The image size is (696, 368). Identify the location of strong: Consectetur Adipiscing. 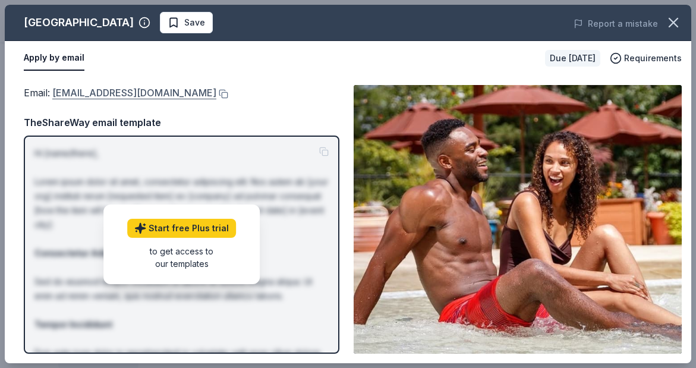
(86, 253).